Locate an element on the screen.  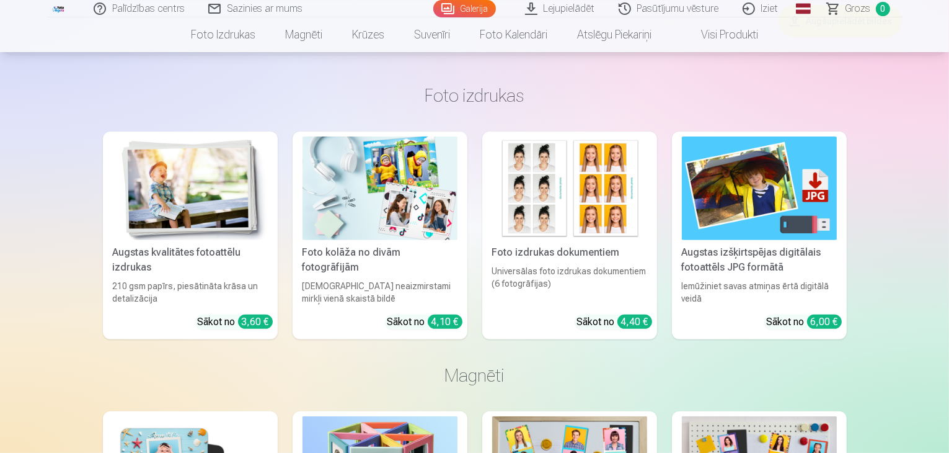
a: Foto kalendāri is located at coordinates (513, 35).